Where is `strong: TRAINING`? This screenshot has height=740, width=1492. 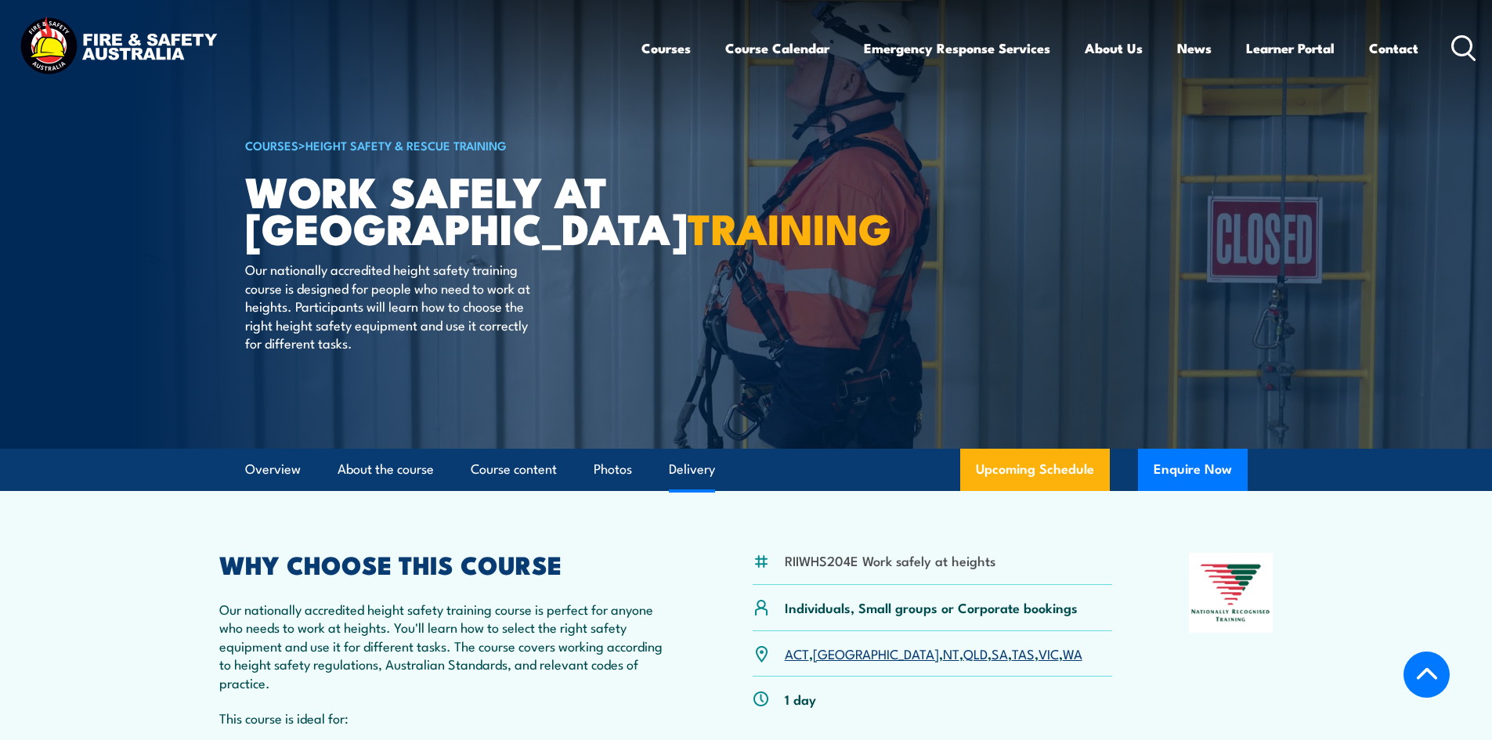
strong: TRAINING is located at coordinates (790, 226).